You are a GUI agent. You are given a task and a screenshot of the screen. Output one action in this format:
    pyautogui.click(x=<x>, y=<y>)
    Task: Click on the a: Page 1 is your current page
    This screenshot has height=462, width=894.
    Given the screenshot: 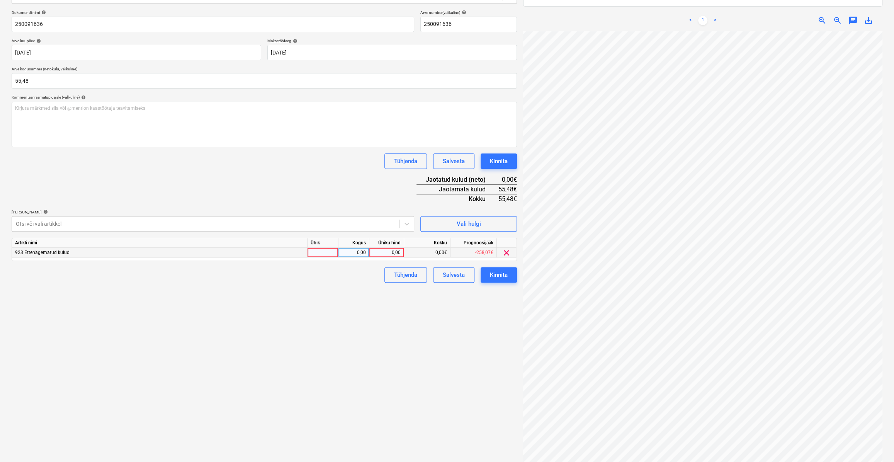 What is the action you would take?
    pyautogui.click(x=703, y=20)
    